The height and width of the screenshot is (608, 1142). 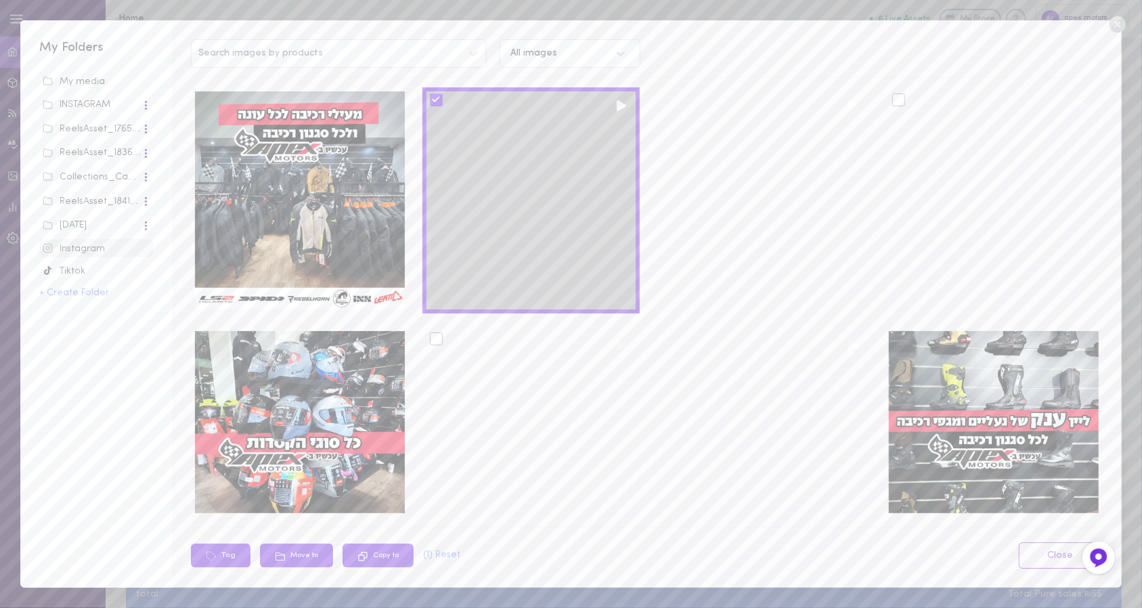 What do you see at coordinates (297, 555) in the screenshot?
I see `button: Move to` at bounding box center [297, 555].